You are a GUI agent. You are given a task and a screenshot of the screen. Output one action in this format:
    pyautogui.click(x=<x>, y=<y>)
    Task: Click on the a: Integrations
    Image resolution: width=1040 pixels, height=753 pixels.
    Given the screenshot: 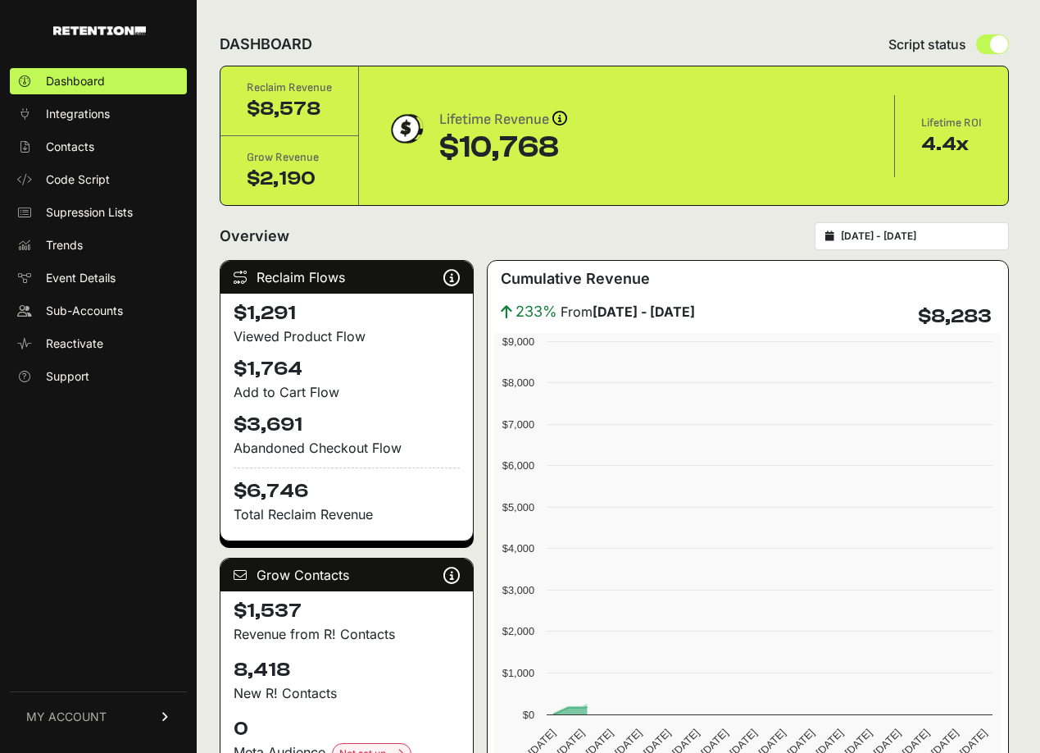 What is the action you would take?
    pyautogui.click(x=98, y=114)
    